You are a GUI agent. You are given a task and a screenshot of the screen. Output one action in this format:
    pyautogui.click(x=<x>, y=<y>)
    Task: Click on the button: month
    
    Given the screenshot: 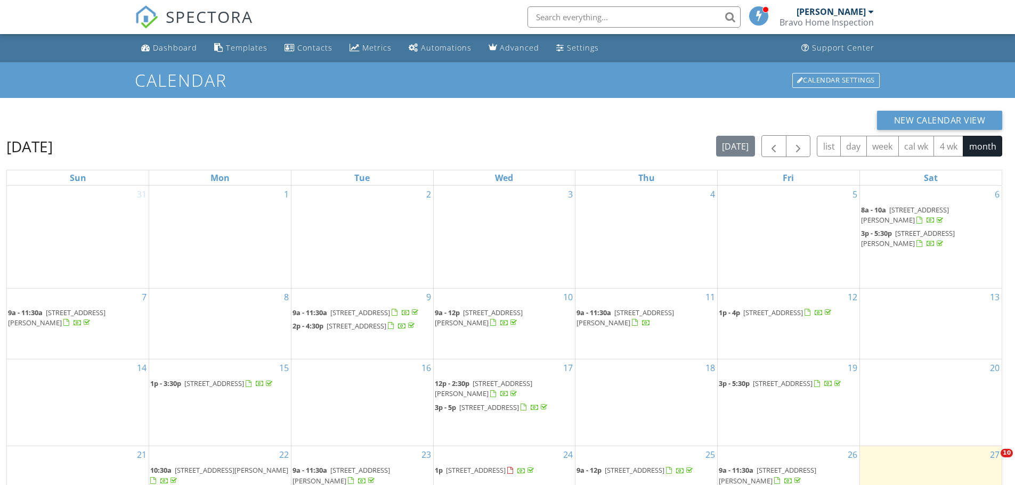 What is the action you would take?
    pyautogui.click(x=982, y=146)
    